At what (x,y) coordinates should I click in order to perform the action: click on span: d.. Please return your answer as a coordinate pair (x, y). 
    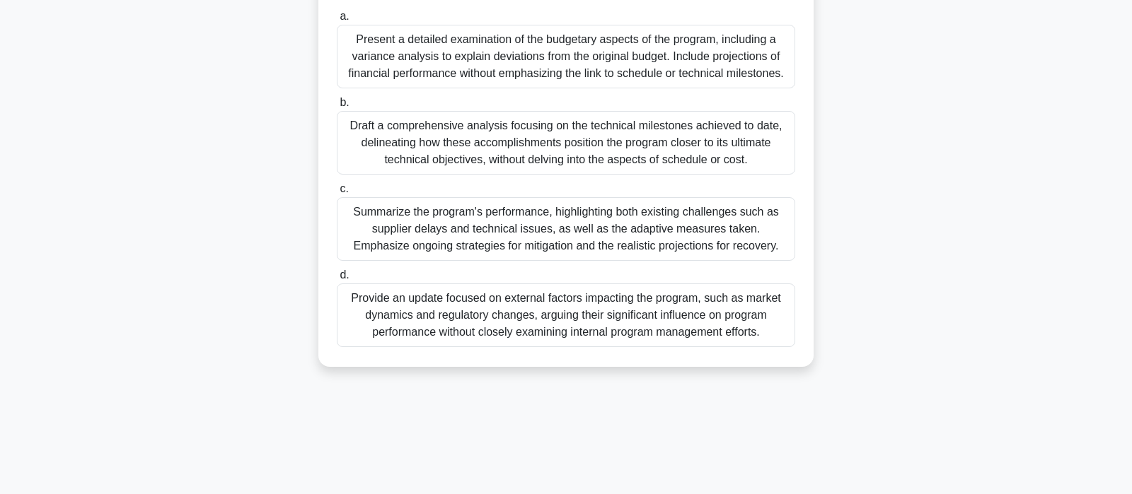
    Looking at the image, I should click on (344, 274).